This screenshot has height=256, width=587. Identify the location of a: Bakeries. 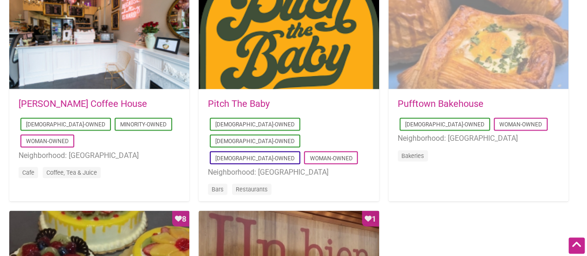
(413, 155).